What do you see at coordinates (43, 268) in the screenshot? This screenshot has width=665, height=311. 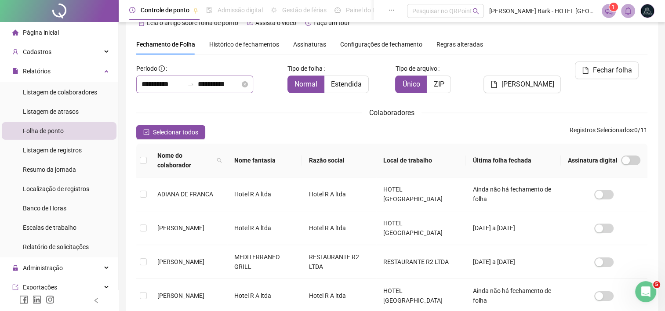 I see `span: Administração` at bounding box center [43, 268].